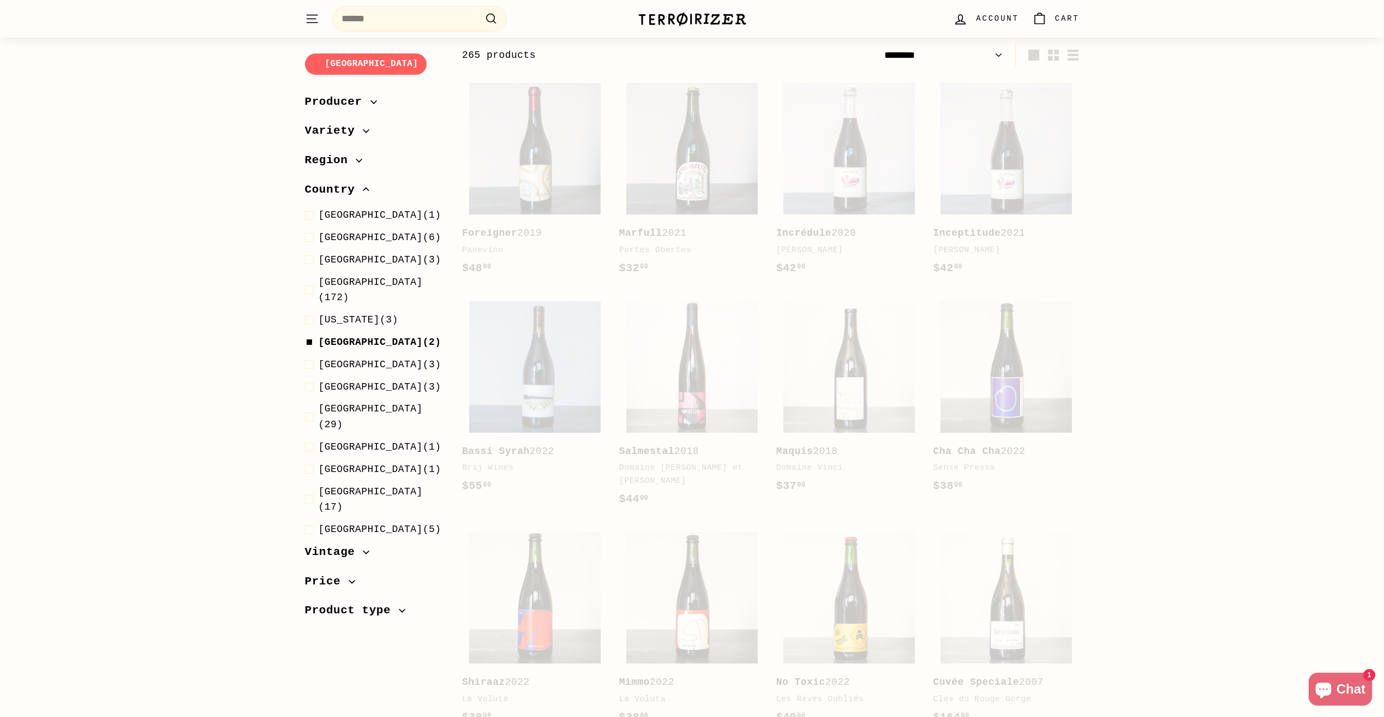 The height and width of the screenshot is (717, 1384). What do you see at coordinates (803, 233) in the screenshot?
I see `b: Incrédule` at bounding box center [803, 233].